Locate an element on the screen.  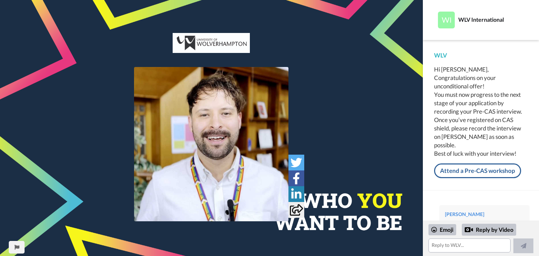
img: c0db3496-36db-47dd-bc5f-9f3a1f8391a7 is located at coordinates (211, 43).